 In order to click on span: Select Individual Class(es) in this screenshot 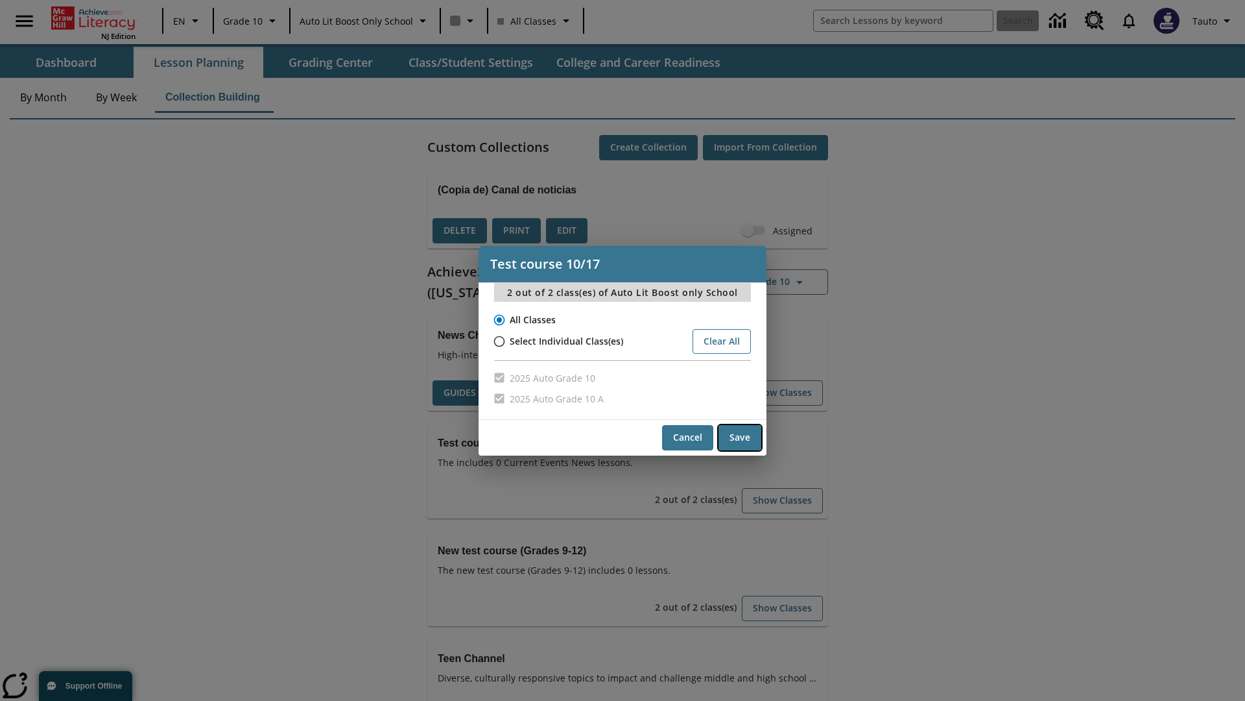, I will do `click(566, 341)`.